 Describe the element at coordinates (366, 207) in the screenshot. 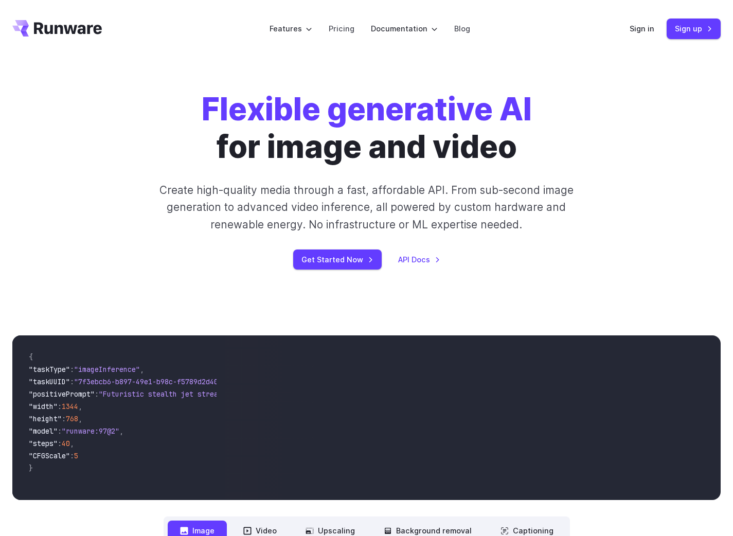

I see `p: Create high-quality media through a fast, affordable API. From sub-second image generation to adv...` at that location.